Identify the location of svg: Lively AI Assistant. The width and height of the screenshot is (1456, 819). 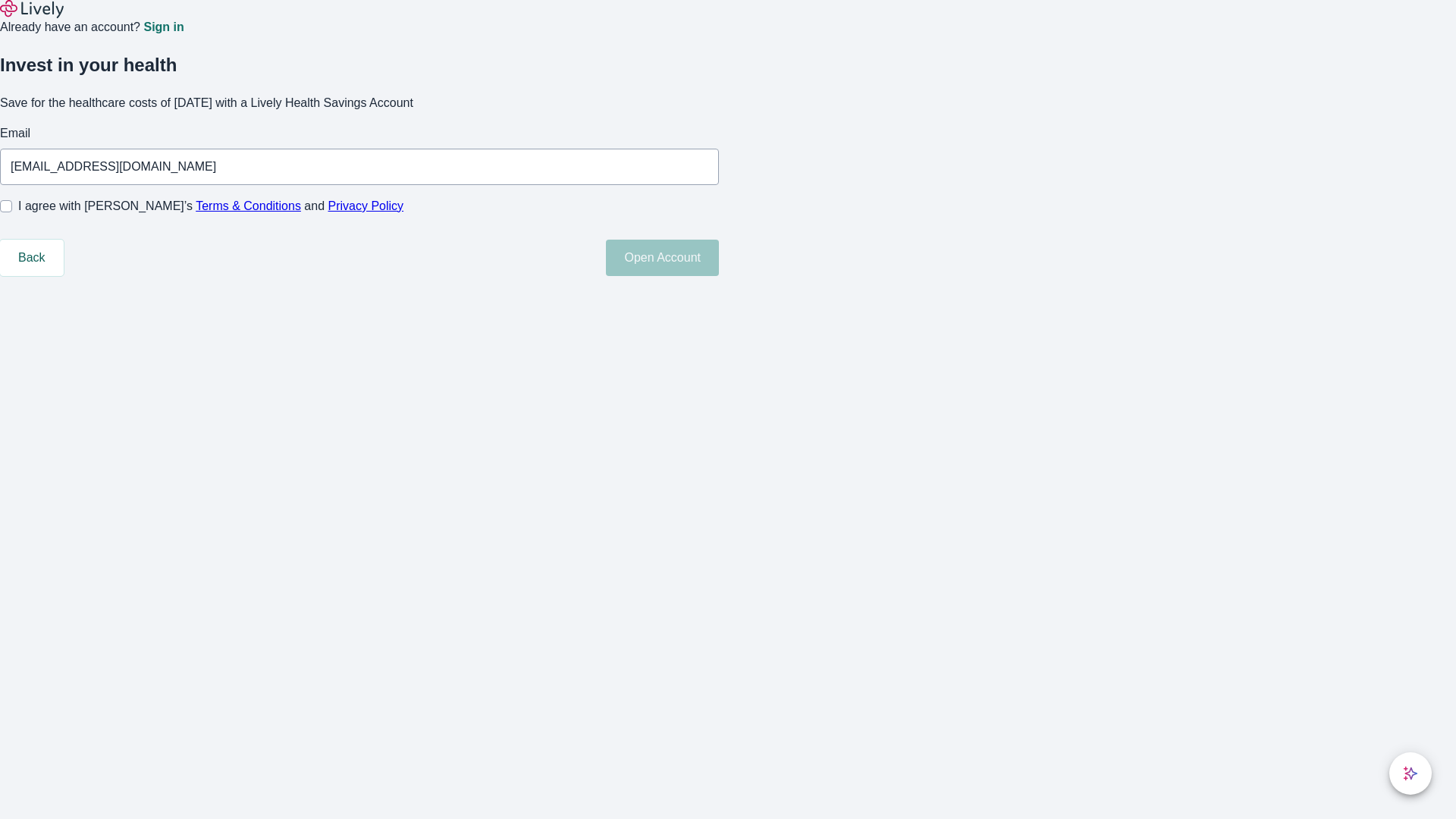
(1411, 773).